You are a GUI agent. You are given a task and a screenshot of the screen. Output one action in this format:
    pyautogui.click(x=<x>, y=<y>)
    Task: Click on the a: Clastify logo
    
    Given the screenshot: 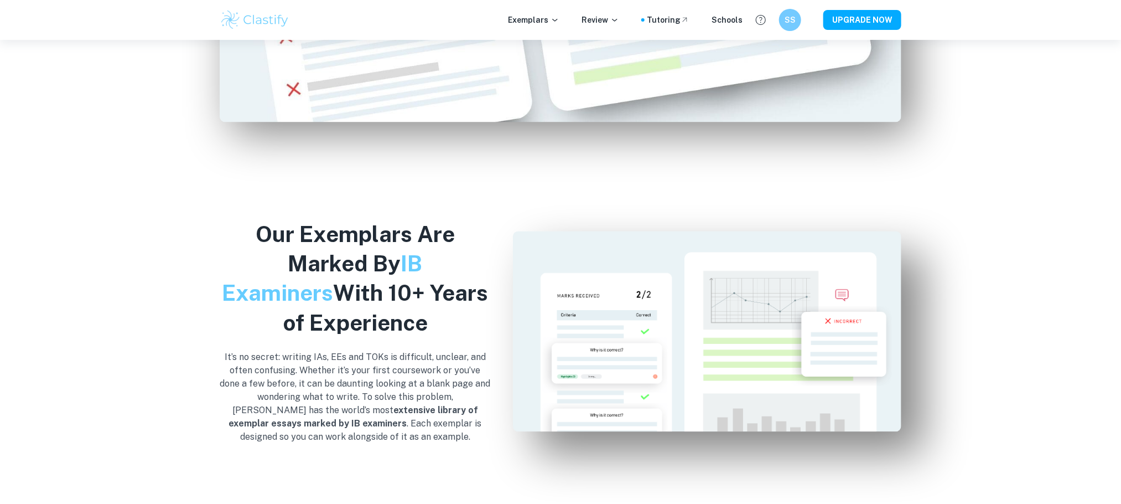 What is the action you would take?
    pyautogui.click(x=255, y=20)
    